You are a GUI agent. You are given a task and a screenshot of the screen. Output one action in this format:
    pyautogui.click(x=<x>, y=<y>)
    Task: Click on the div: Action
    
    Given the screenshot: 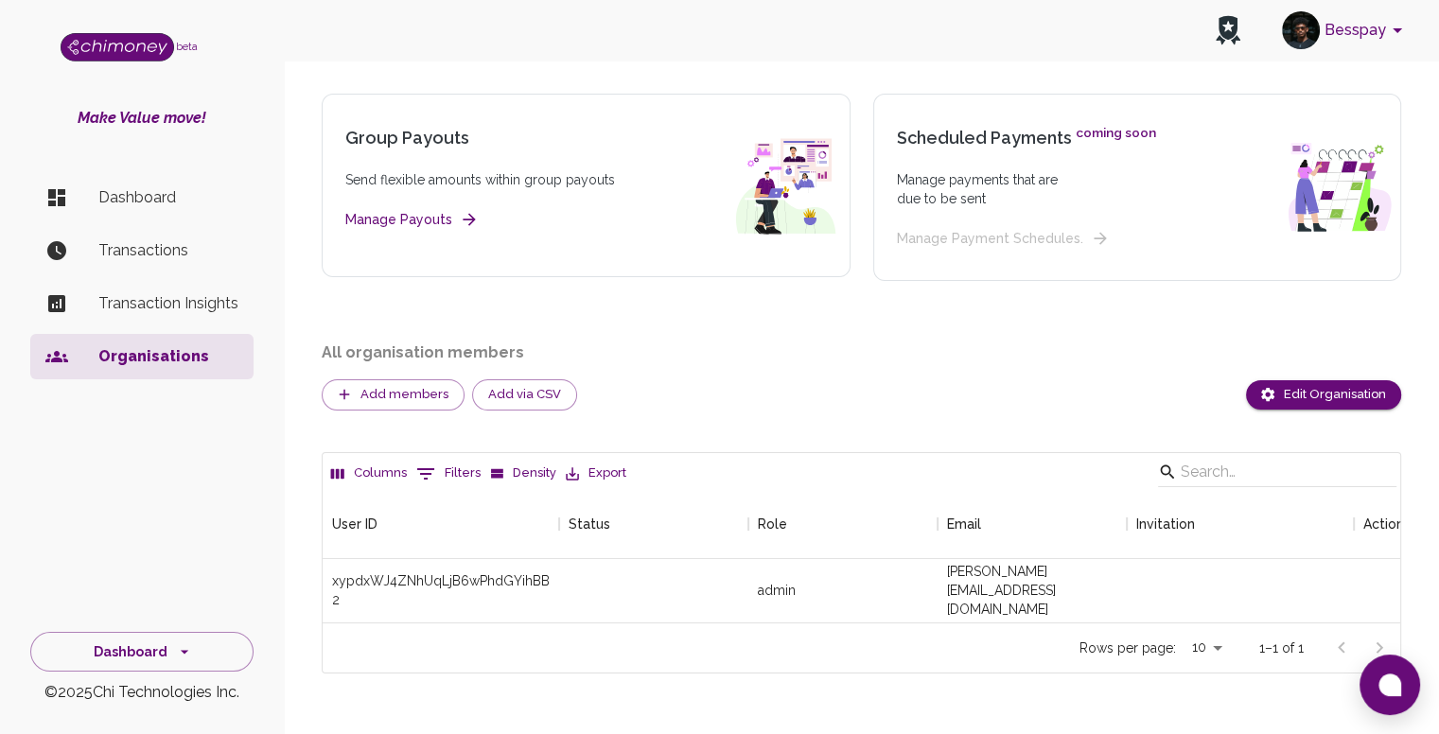 What is the action you would take?
    pyautogui.click(x=1383, y=524)
    